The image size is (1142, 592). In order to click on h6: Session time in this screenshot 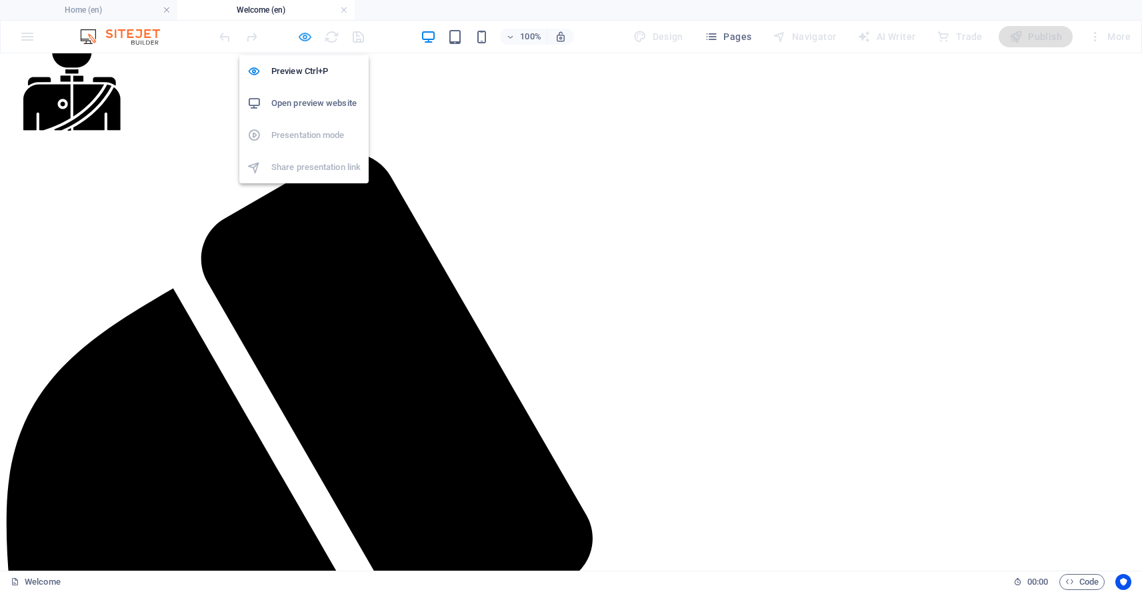, I will do `click(1030, 582)`.